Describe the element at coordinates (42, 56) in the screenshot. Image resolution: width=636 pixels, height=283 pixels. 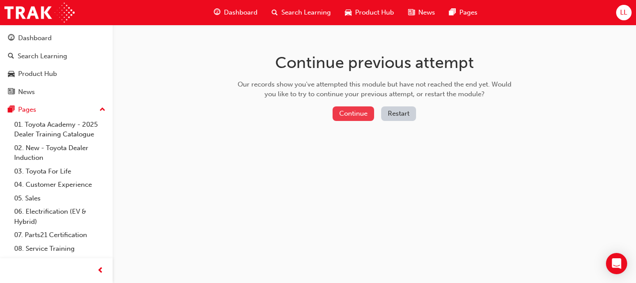
I see `div: Search Learning` at that location.